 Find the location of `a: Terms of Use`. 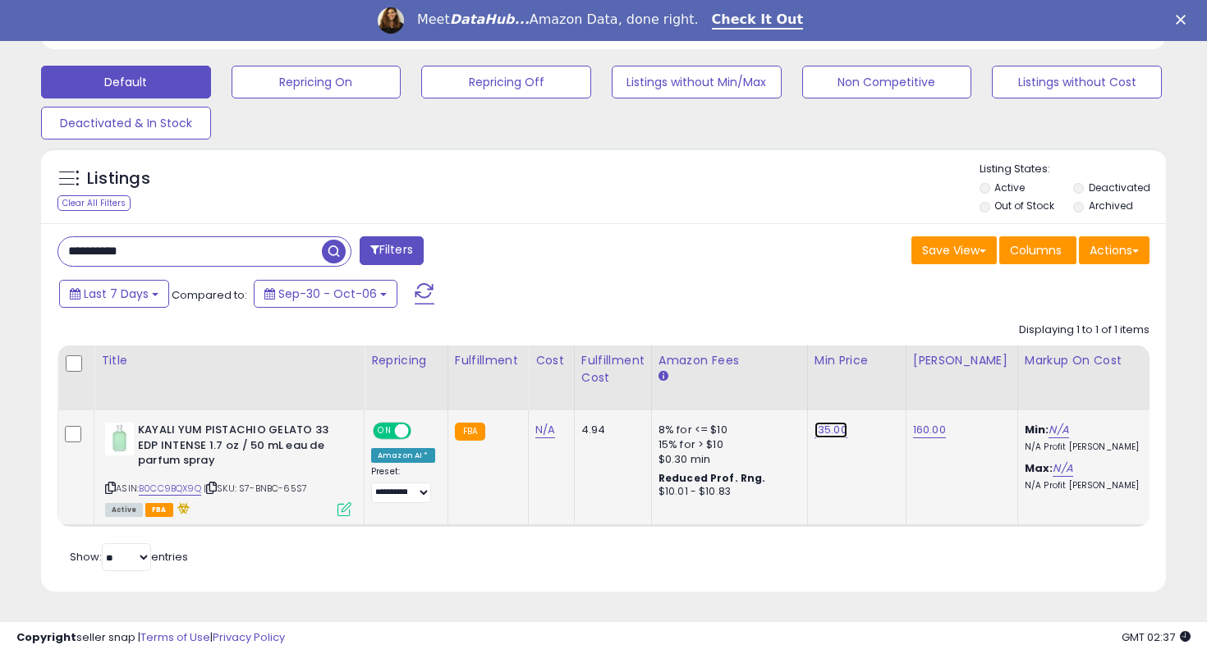

a: Terms of Use is located at coordinates (175, 637).